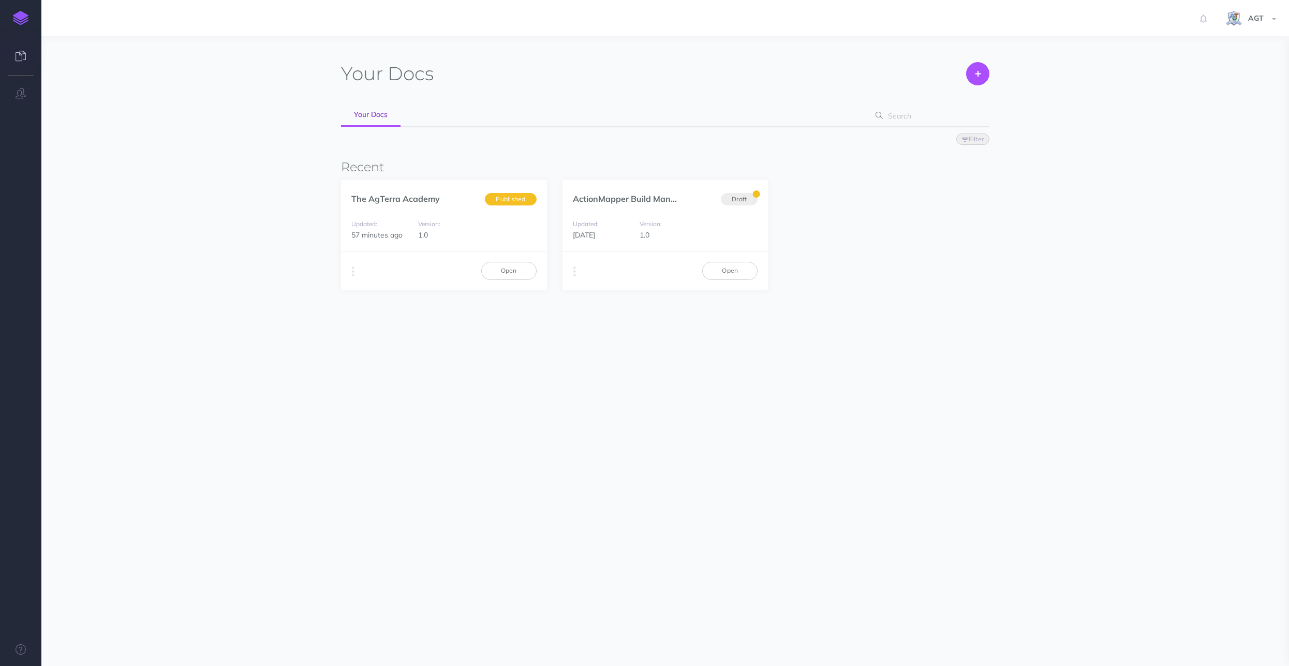 Image resolution: width=1289 pixels, height=666 pixels. What do you see at coordinates (387, 73) in the screenshot?
I see `h1: Docs` at bounding box center [387, 73].